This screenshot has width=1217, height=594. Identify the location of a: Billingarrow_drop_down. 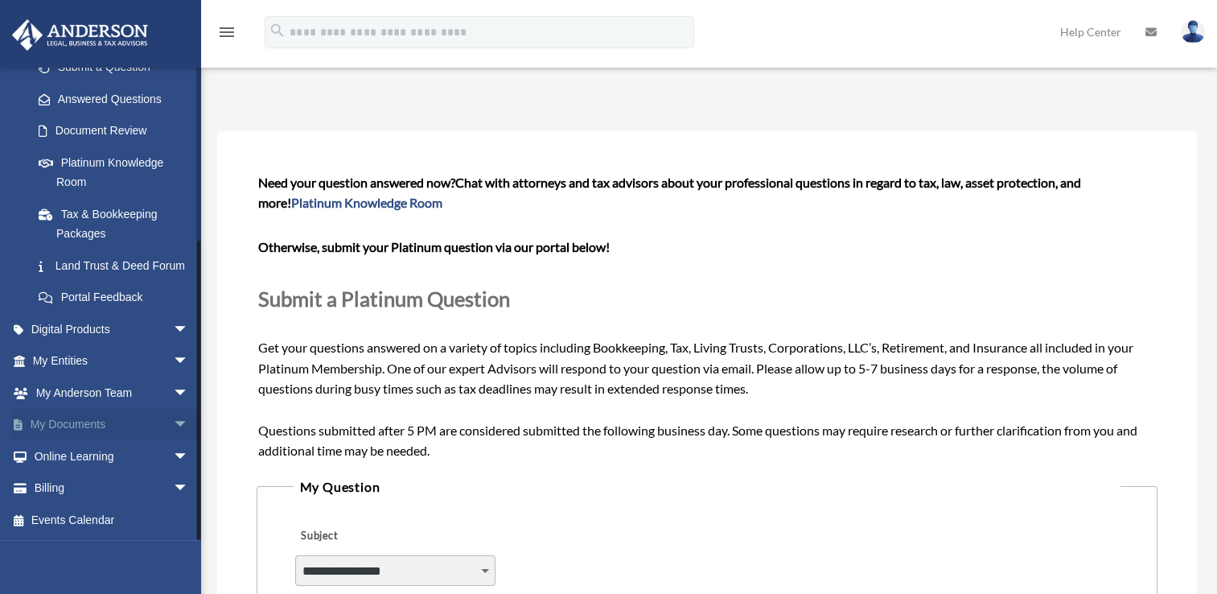
(112, 488).